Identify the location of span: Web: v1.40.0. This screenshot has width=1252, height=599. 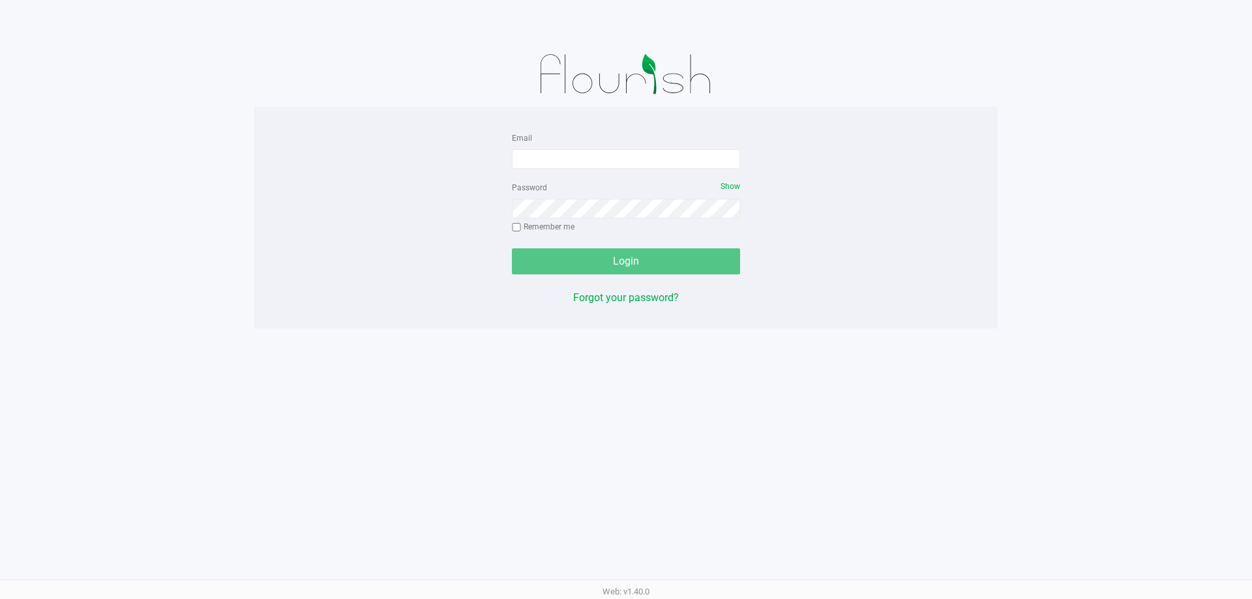
(626, 591).